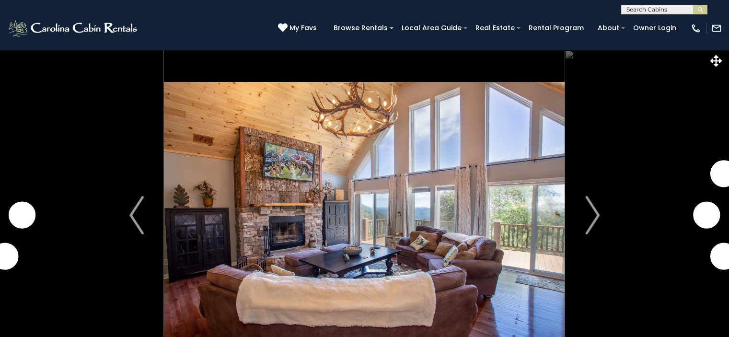  I want to click on img: phone-regular-white.png, so click(696, 28).